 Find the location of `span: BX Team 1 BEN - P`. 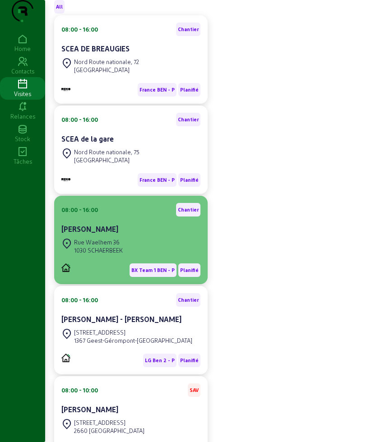

span: BX Team 1 BEN - P is located at coordinates (153, 270).